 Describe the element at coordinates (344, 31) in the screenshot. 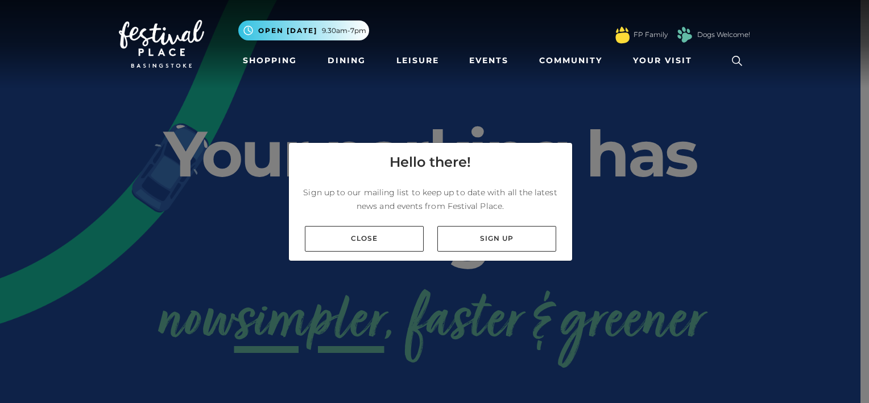

I see `span: 9.30am-7pm` at that location.